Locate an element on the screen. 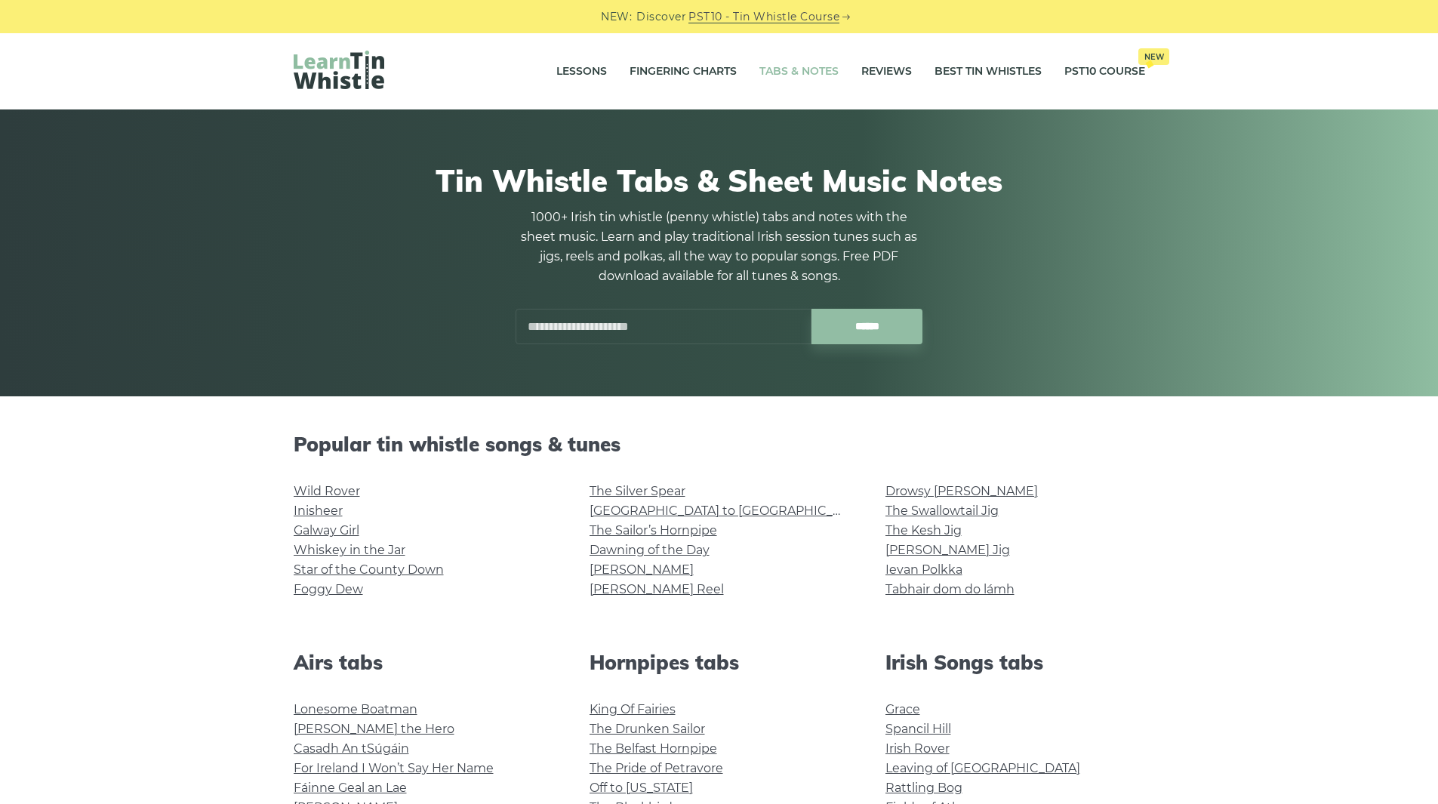 Image resolution: width=1438 pixels, height=804 pixels. a: Dawning of the Day is located at coordinates (649, 550).